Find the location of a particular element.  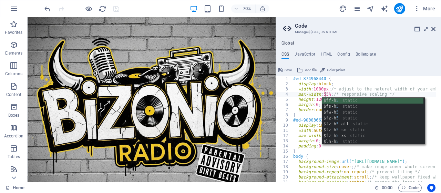

div: 2 is located at coordinates (284, 84).